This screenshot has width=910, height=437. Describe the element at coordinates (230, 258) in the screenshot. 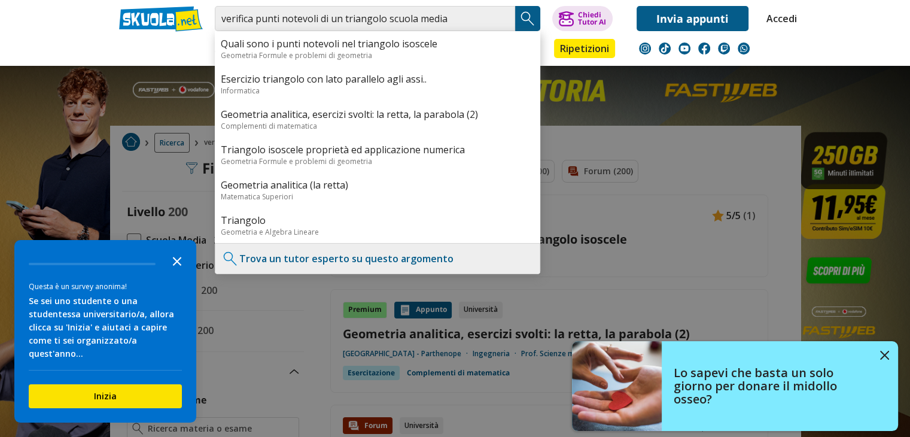

I see `img: Trova un tutor esperto` at that location.